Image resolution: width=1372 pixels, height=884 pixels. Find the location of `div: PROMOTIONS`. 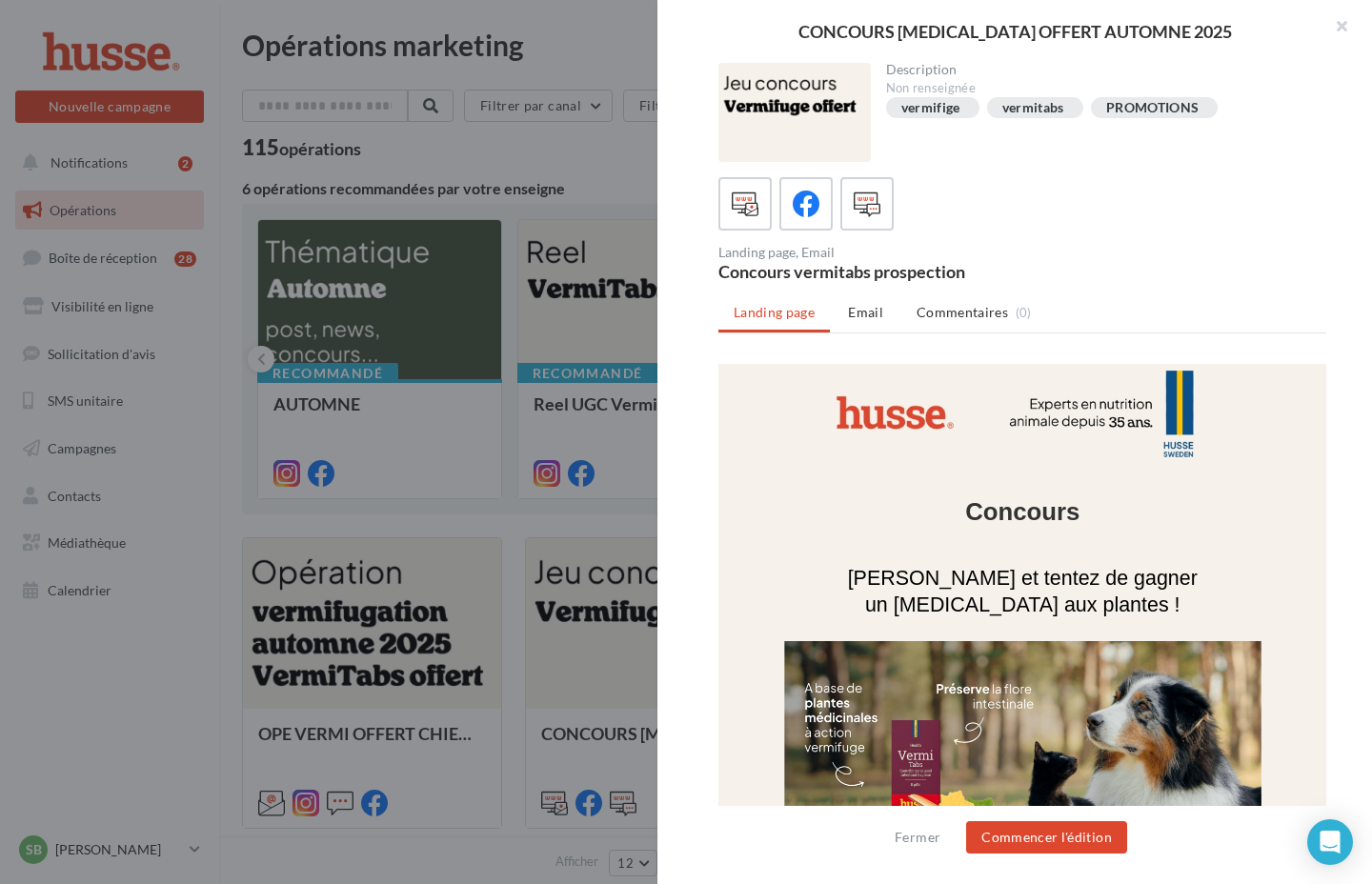

div: PROMOTIONS is located at coordinates (1152, 108).